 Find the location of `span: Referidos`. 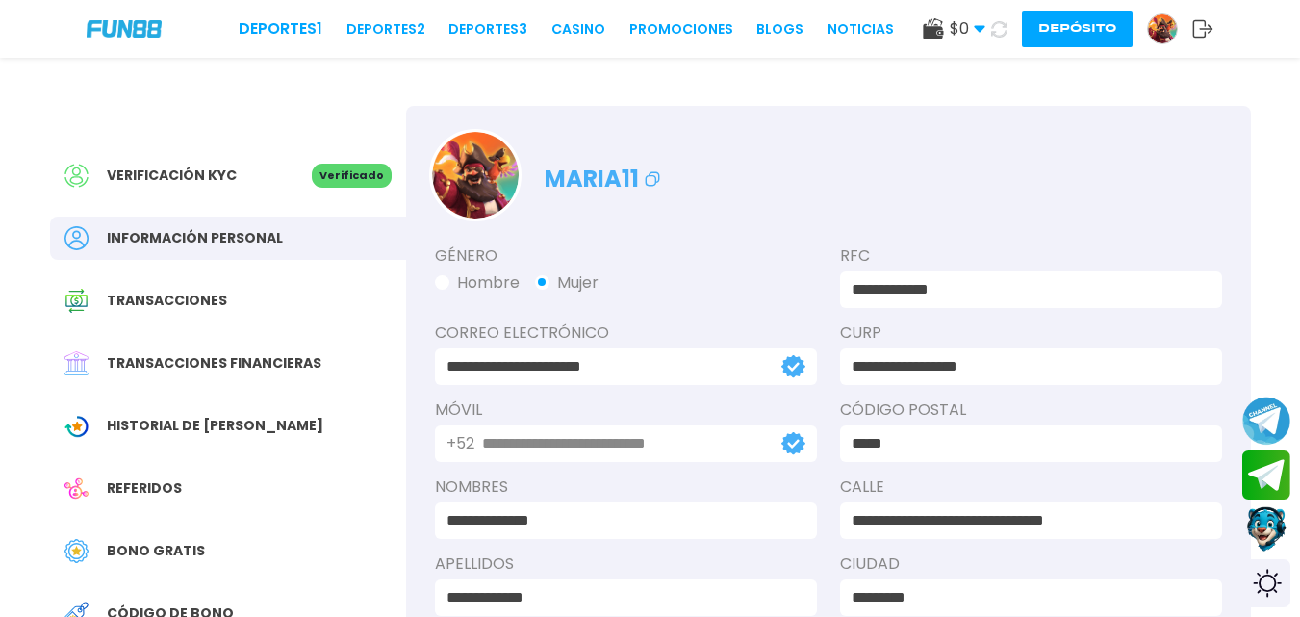

span: Referidos is located at coordinates (144, 488).